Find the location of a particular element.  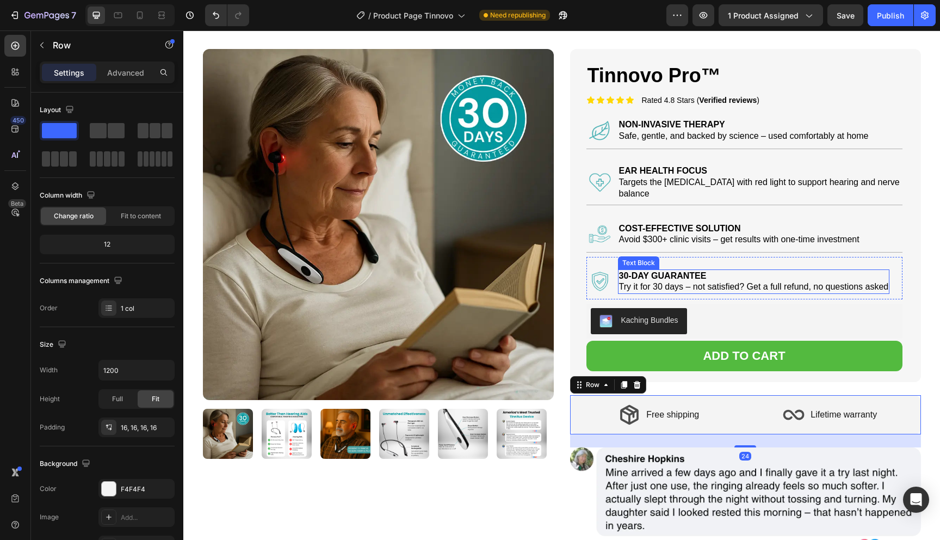

p: Lifetime warranty is located at coordinates (660, 384).